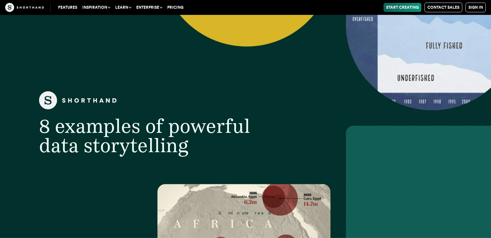 The width and height of the screenshot is (491, 238). What do you see at coordinates (245, 213) in the screenshot?
I see `span: 5 minute read` at bounding box center [245, 213].